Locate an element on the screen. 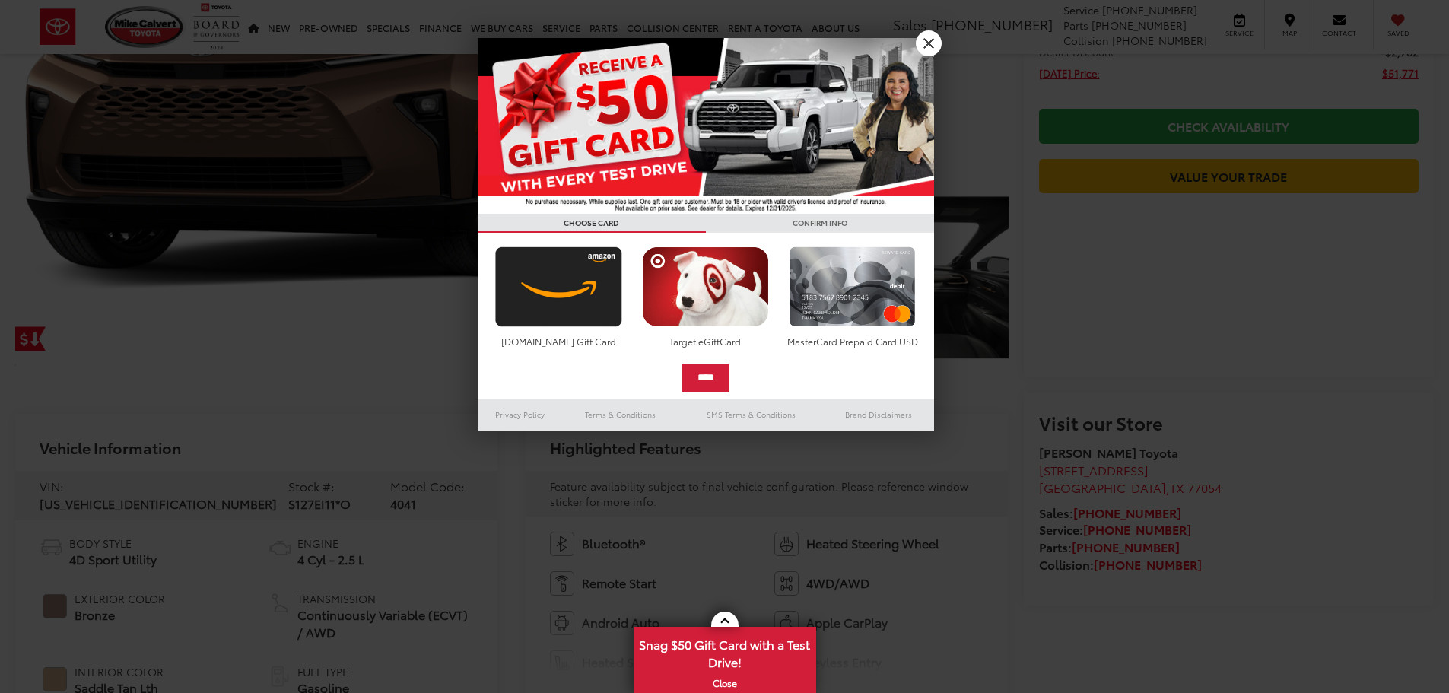 The image size is (1449, 693). a: Privacy Policy is located at coordinates (520, 414).